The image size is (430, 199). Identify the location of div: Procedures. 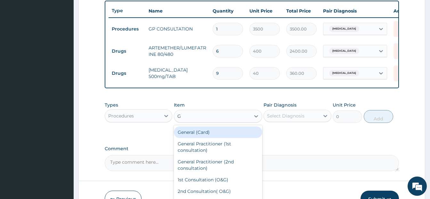
(121, 116).